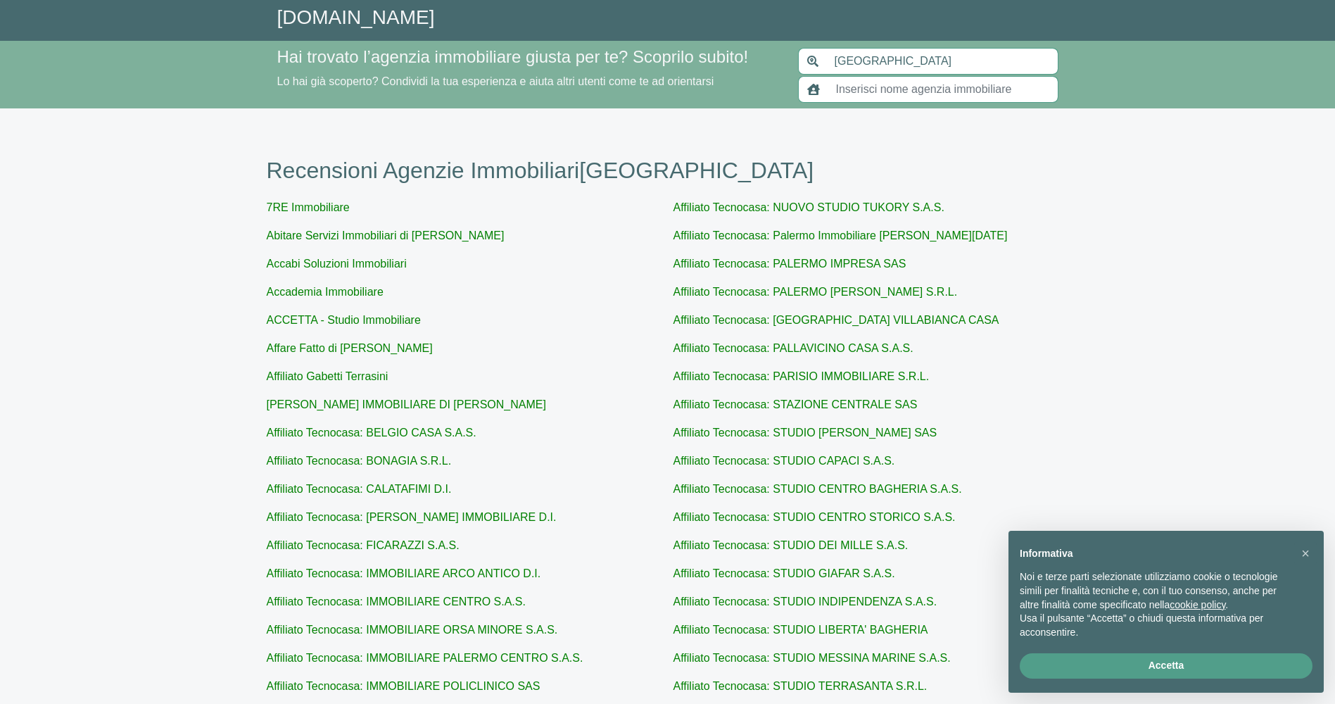  Describe the element at coordinates (818, 488) in the screenshot. I see `a: Affiliato Tecnocasa: STUDIO CENTRO BAGHERIA S.A.S.` at that location.